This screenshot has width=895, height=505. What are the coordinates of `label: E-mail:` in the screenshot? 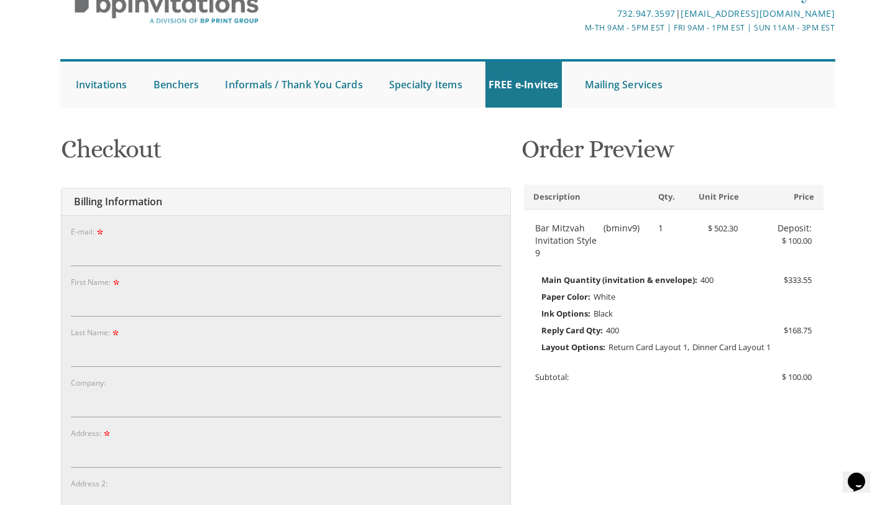 It's located at (88, 231).